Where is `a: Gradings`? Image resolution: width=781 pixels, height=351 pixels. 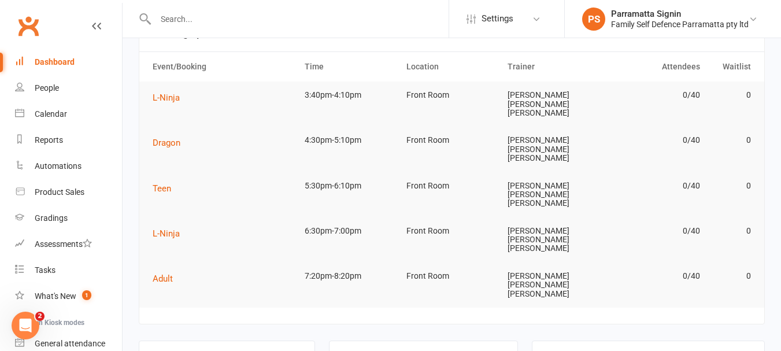 a: Gradings is located at coordinates (68, 218).